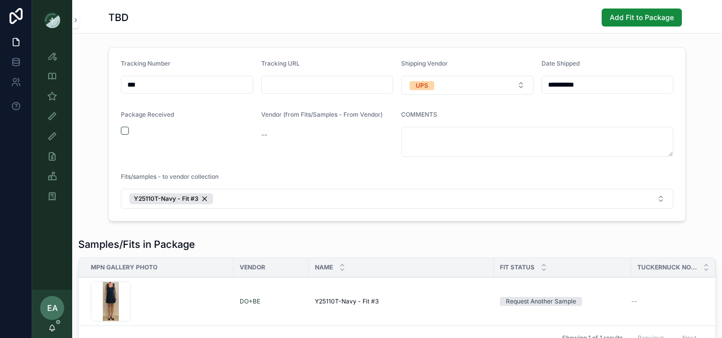 Image resolution: width=722 pixels, height=338 pixels. What do you see at coordinates (419, 114) in the screenshot?
I see `span: COMMENTS` at bounding box center [419, 114].